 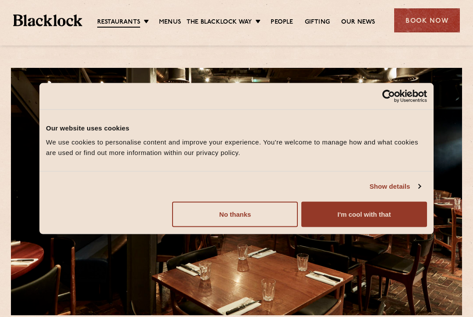 What do you see at coordinates (119, 23) in the screenshot?
I see `a: Restaurants` at bounding box center [119, 23].